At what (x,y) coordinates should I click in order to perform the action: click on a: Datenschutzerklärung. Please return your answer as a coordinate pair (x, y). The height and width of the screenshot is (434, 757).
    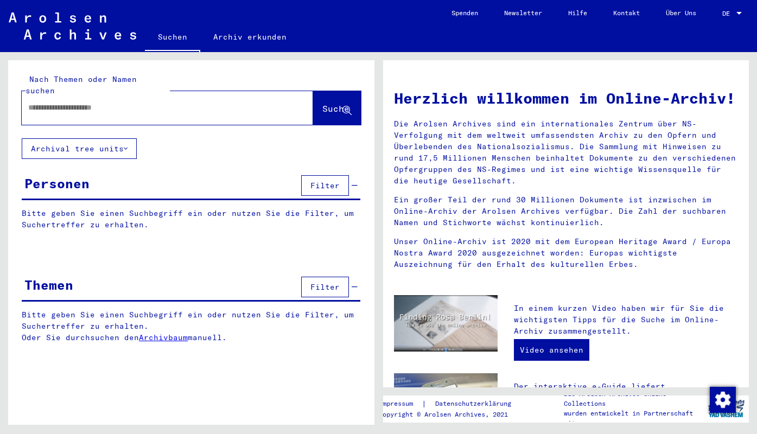
    Looking at the image, I should click on (476, 404).